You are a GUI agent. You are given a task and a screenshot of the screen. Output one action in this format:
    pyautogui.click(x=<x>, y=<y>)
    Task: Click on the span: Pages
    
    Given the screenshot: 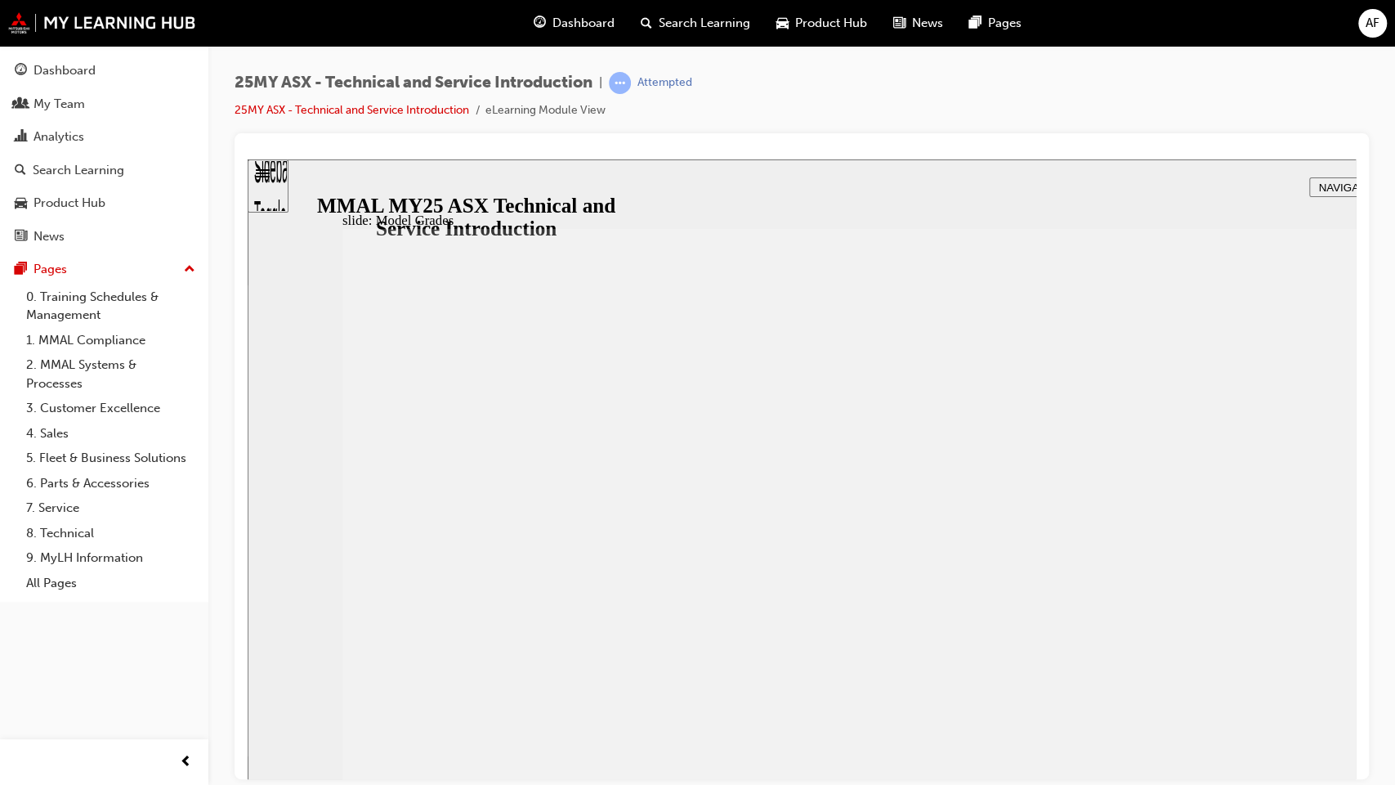 What is the action you would take?
    pyautogui.click(x=1004, y=23)
    